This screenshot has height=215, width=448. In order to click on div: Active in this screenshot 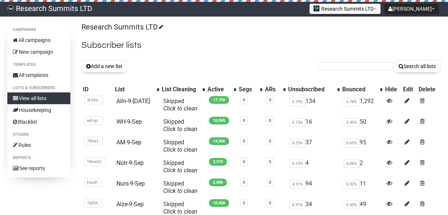, I will do `click(219, 90)`.